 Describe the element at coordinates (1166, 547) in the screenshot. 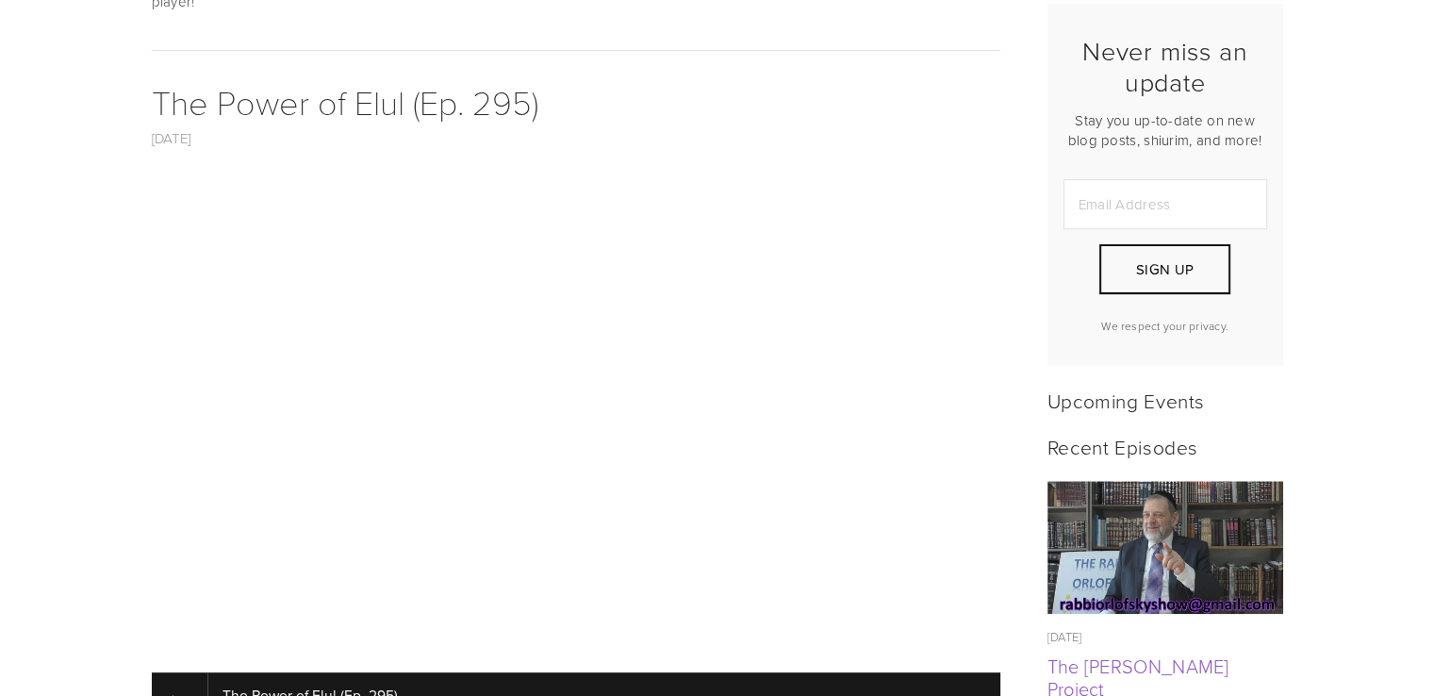

I see `a: The Rabbi Orlofsky Rosh Hashana Project` at that location.